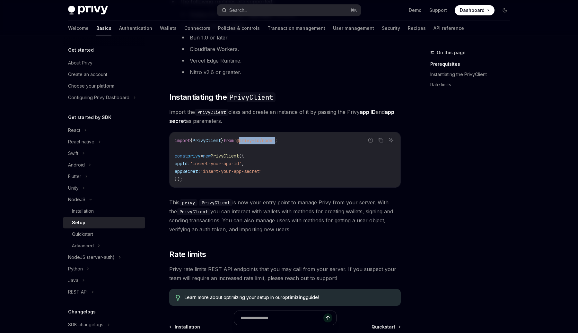 The width and height of the screenshot is (578, 333). I want to click on button: Send message, so click(328, 318).